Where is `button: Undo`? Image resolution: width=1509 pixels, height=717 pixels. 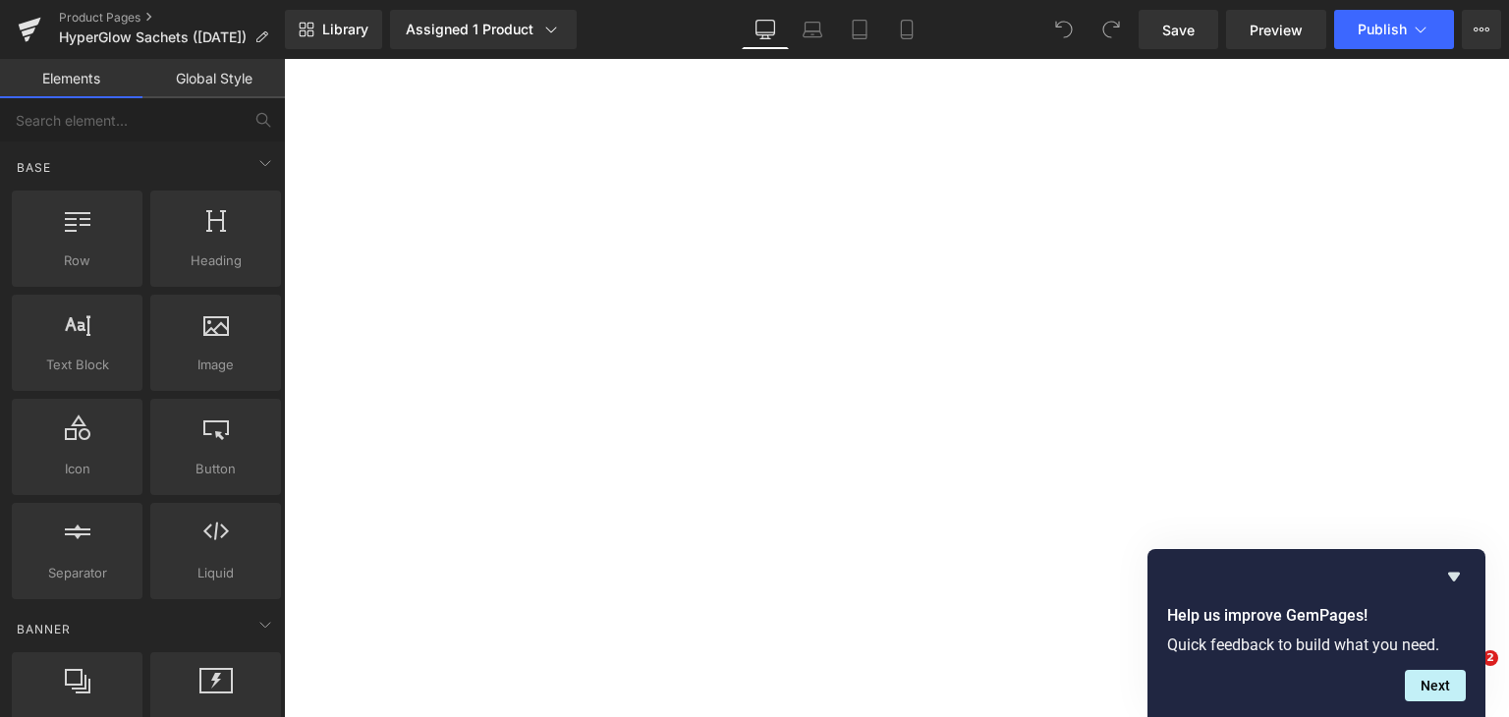 button: Undo is located at coordinates (1064, 29).